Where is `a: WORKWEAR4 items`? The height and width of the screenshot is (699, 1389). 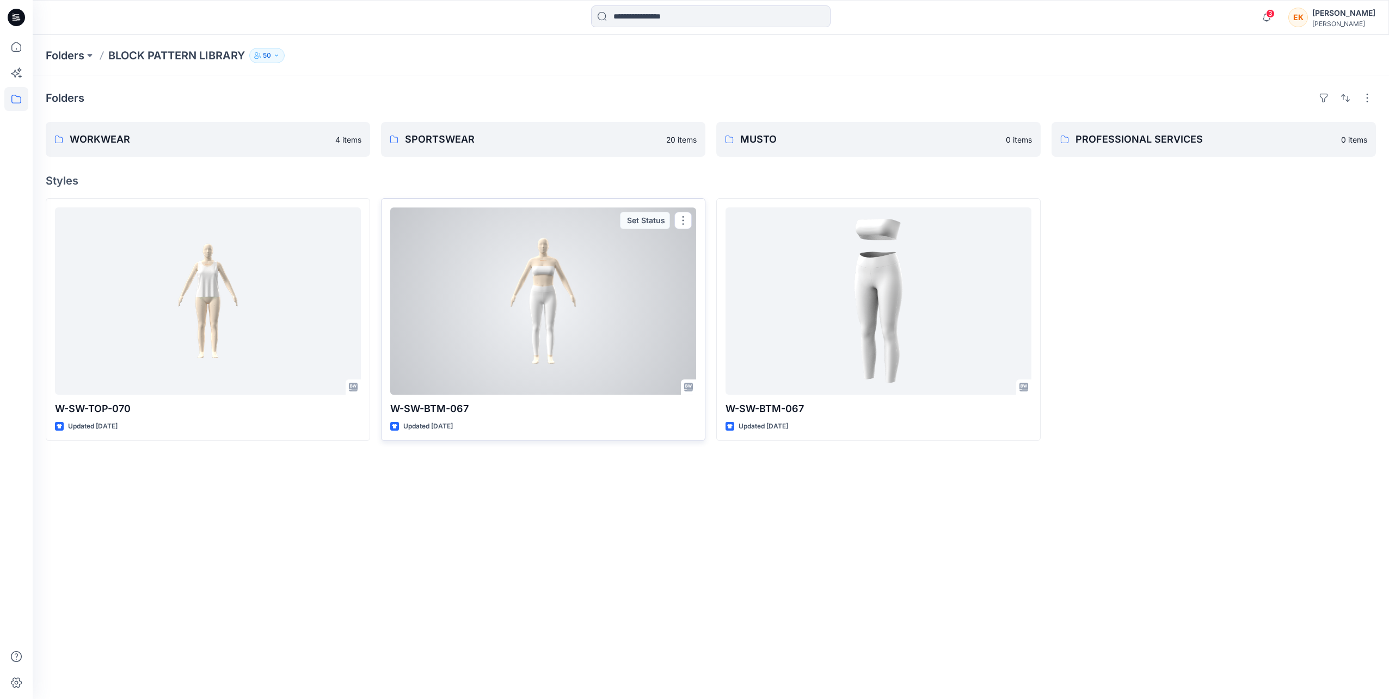 a: WORKWEAR4 items is located at coordinates (208, 139).